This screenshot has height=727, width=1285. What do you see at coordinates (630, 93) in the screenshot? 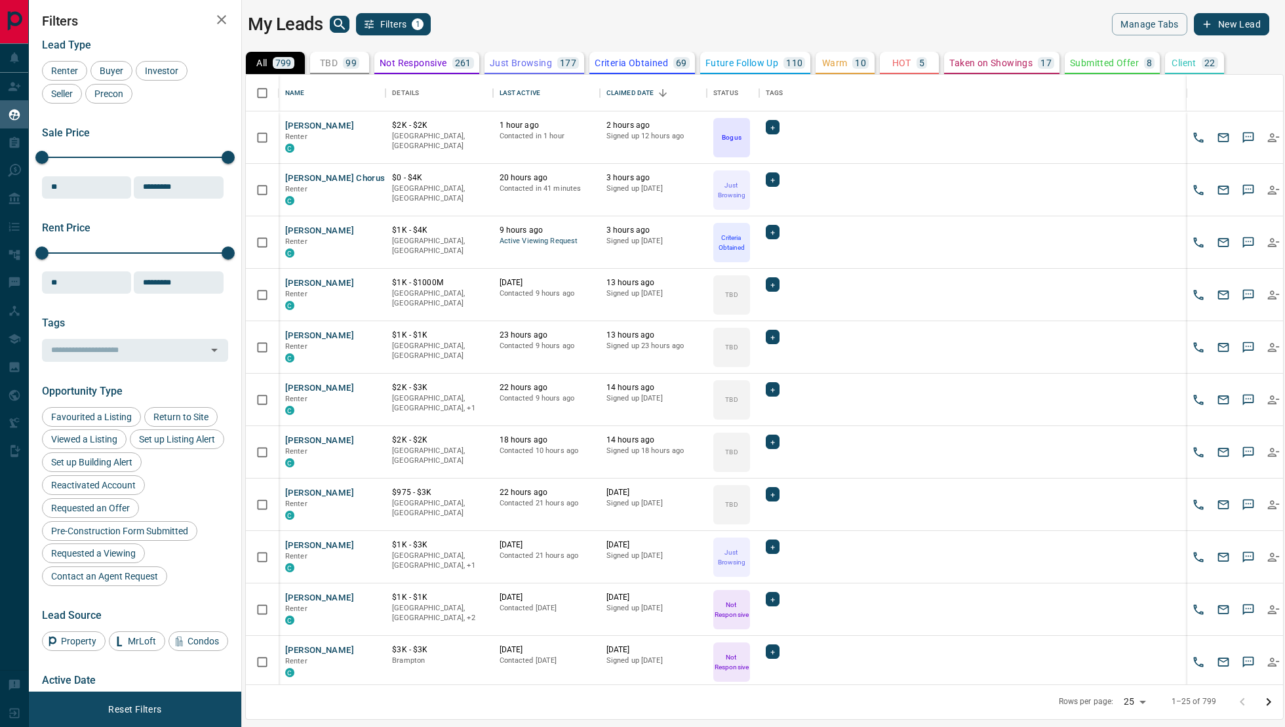
I see `div: Claimed Date` at bounding box center [630, 93].